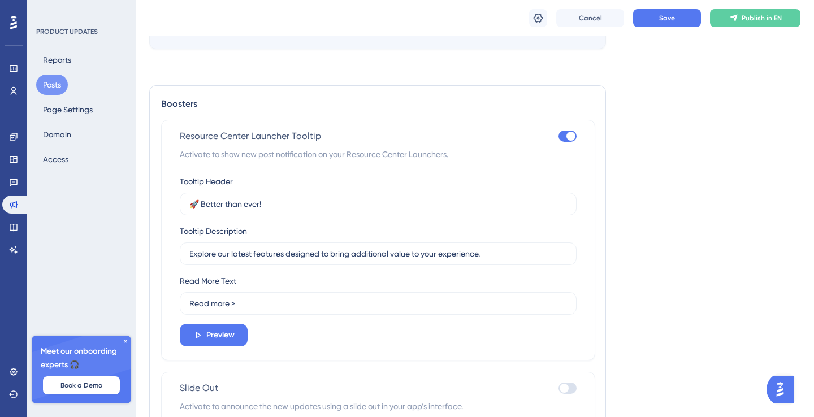  What do you see at coordinates (208, 281) in the screenshot?
I see `div: Read More Text` at bounding box center [208, 281].